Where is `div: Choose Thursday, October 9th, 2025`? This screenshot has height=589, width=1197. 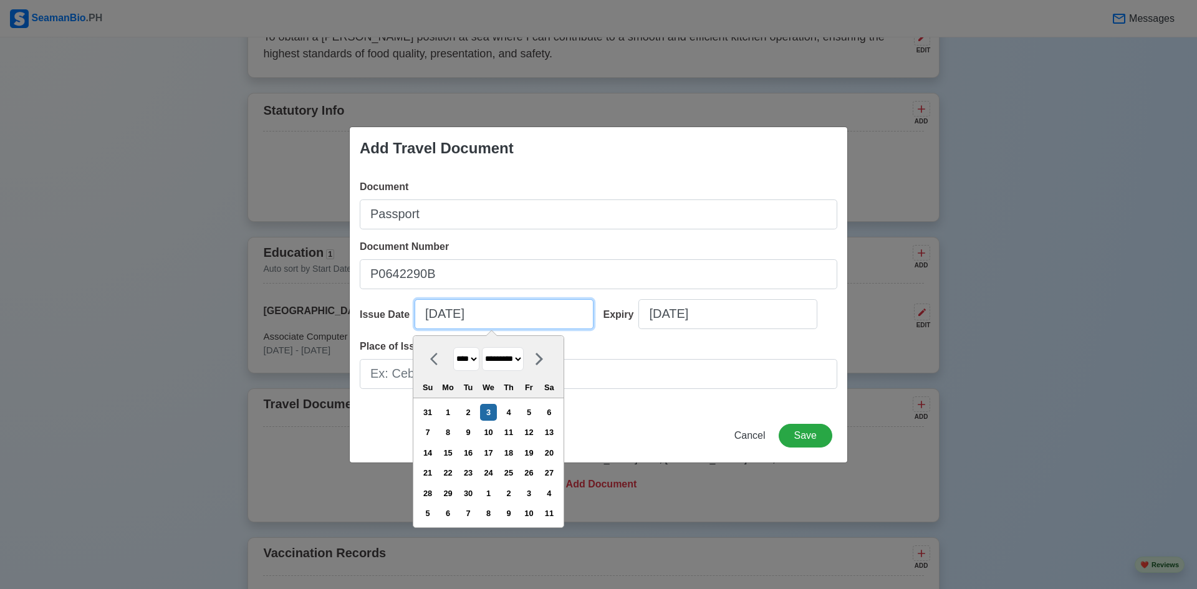
div: Choose Thursday, October 9th, 2025 is located at coordinates (508, 513).